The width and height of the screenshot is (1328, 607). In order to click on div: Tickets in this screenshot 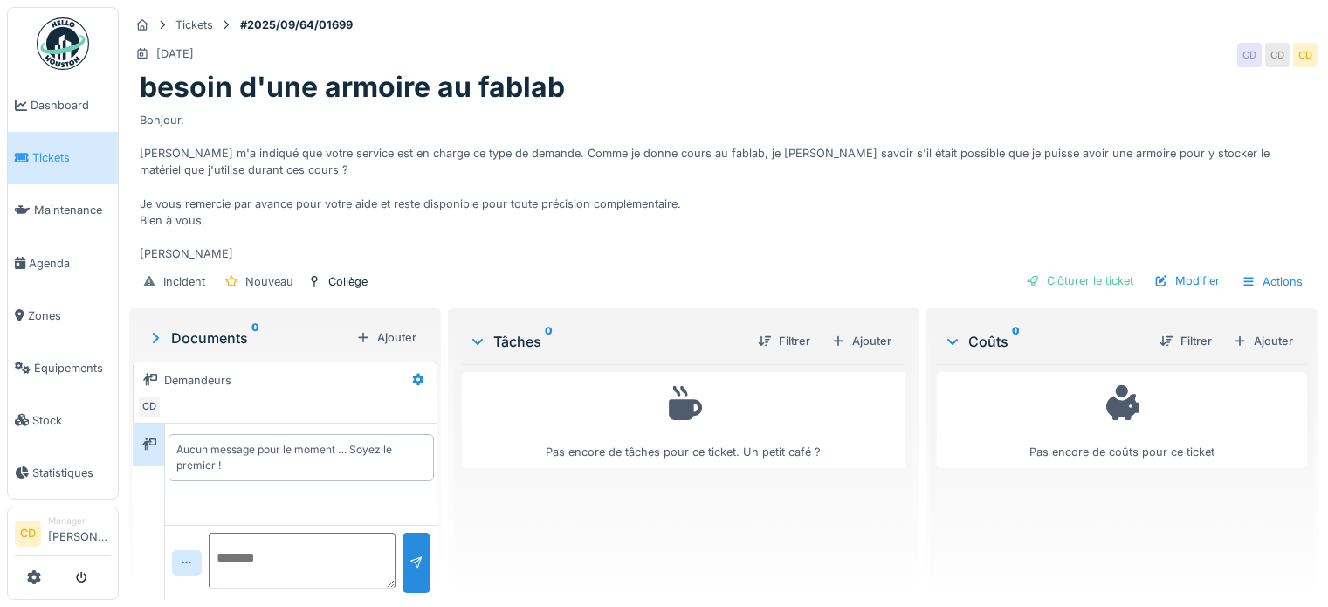, I will do `click(194, 24)`.